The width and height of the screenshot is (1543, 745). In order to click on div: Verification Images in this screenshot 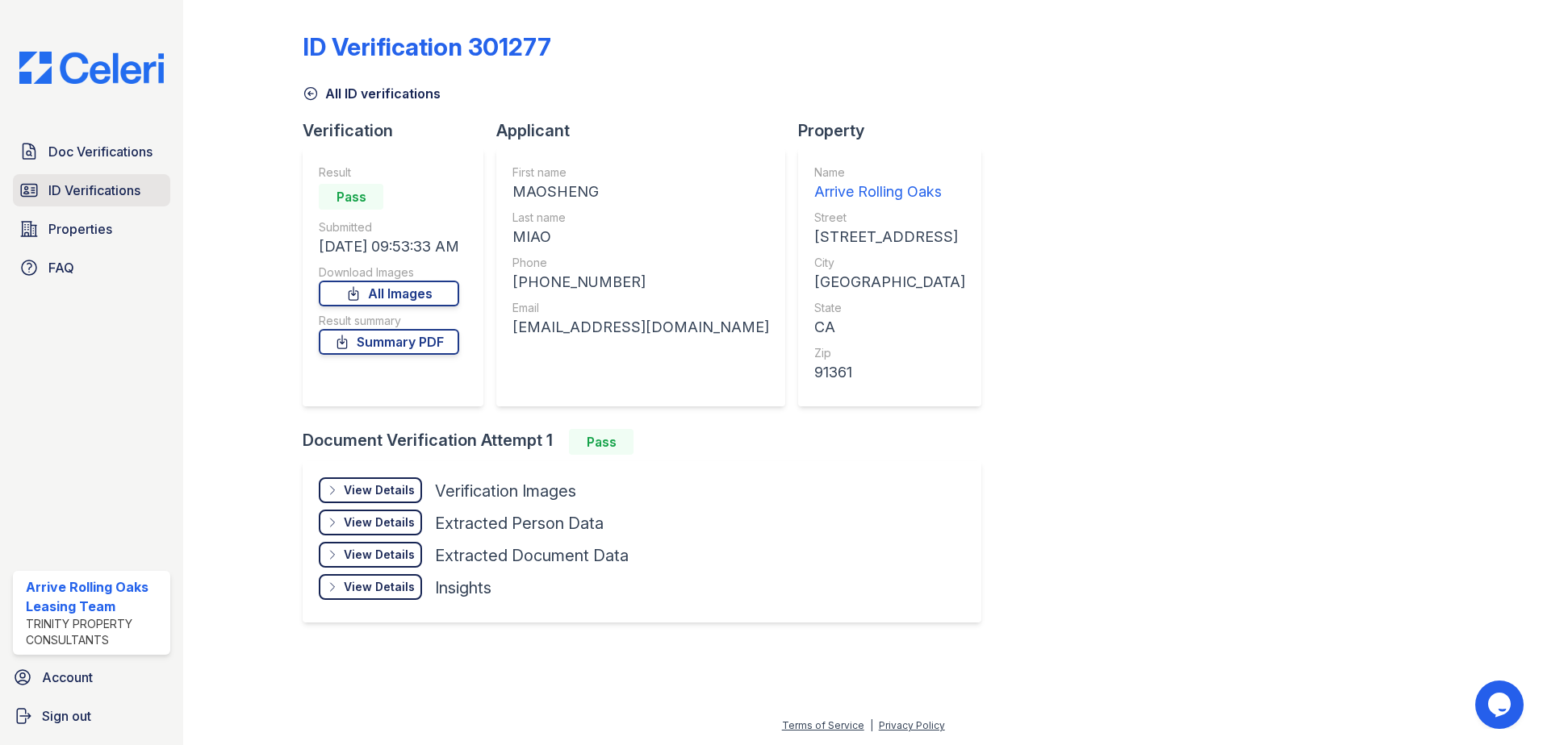, I will do `click(505, 491)`.